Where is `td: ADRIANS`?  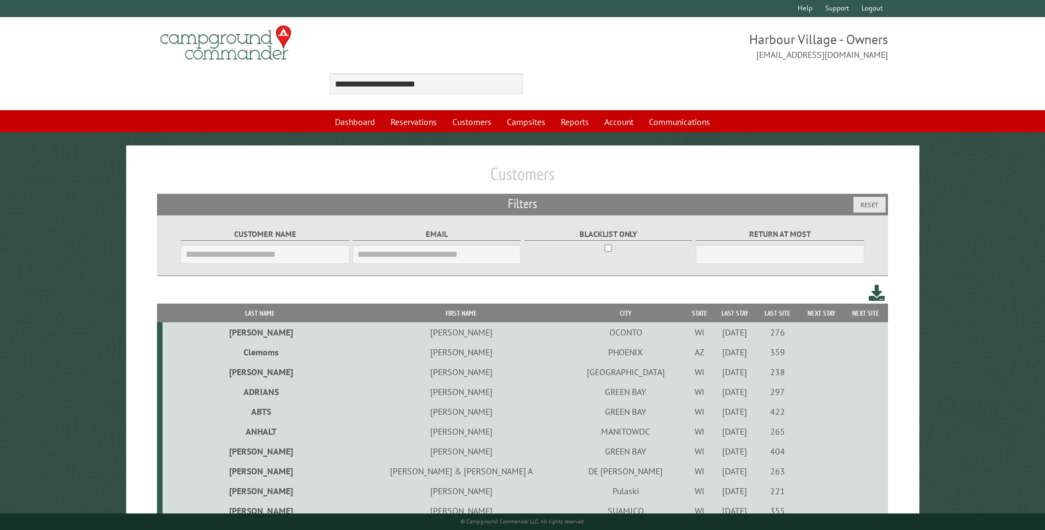
td: ADRIANS is located at coordinates (260, 392).